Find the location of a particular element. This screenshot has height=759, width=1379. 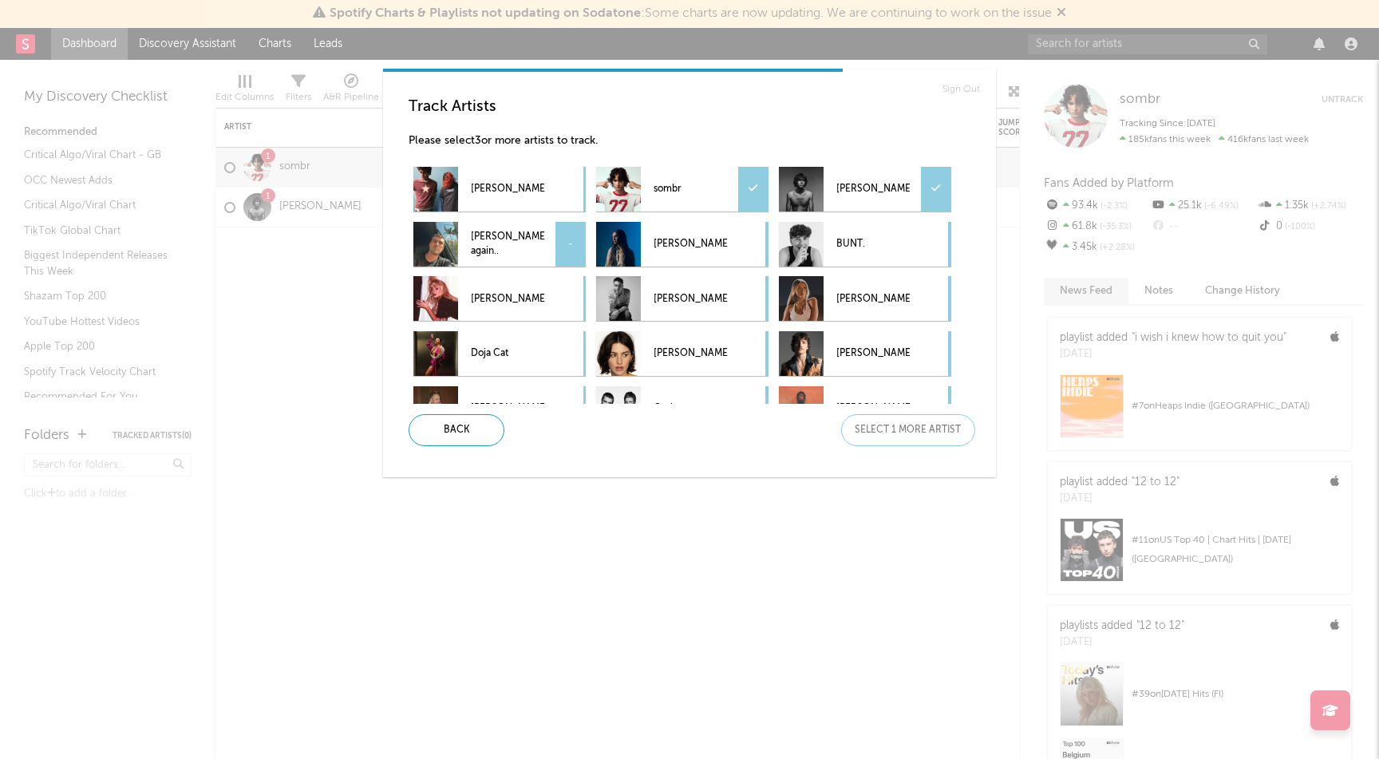

p: Oasis is located at coordinates (690, 408).